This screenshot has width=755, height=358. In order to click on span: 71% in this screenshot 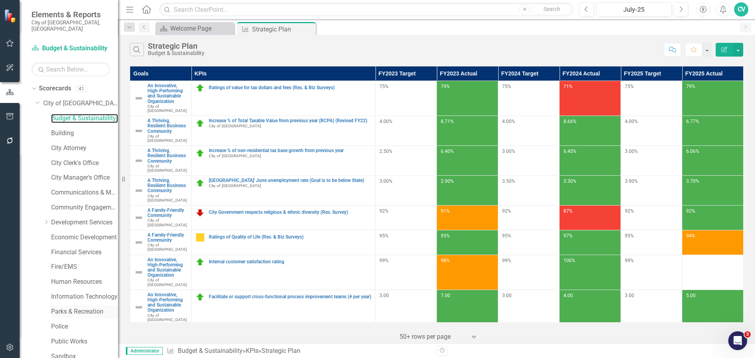, I will do `click(568, 86)`.